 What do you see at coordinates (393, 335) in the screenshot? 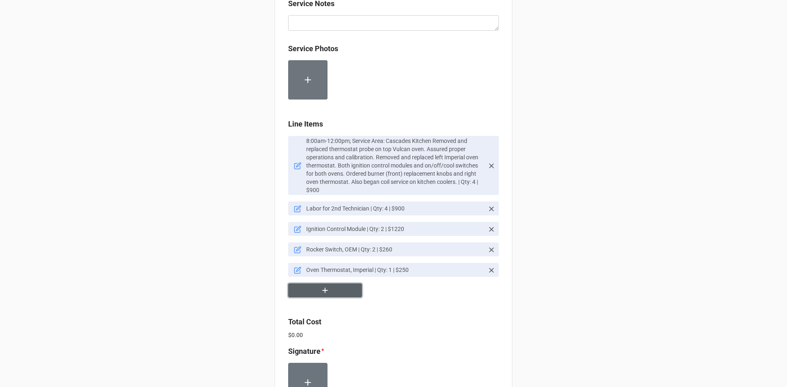
I see `p: $0.00` at bounding box center [393, 335].